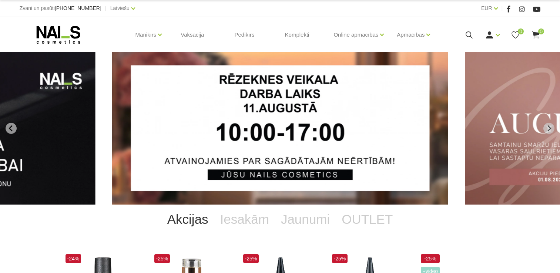 This screenshot has height=273, width=560. I want to click on a: Akcijas, so click(188, 220).